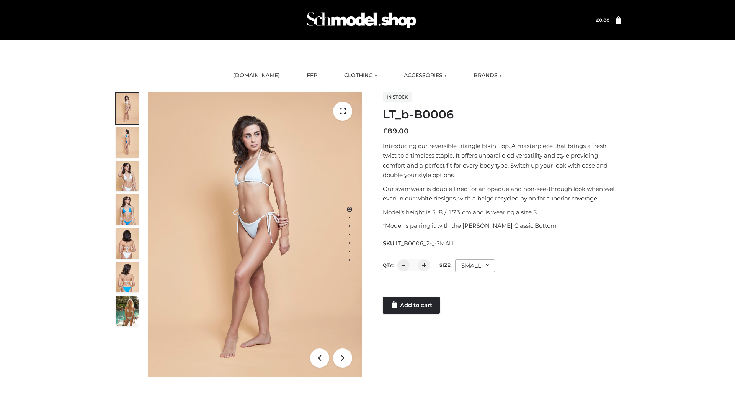 This screenshot has height=414, width=735. What do you see at coordinates (127, 311) in the screenshot?
I see `img: Arieltop_CloudNine_AzureSky2.jpg` at bounding box center [127, 311].